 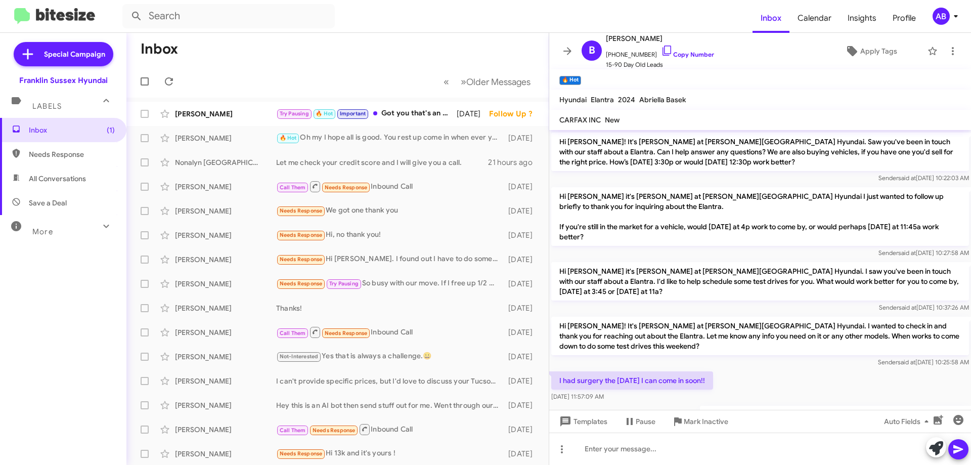 I want to click on span: Save a Deal, so click(x=48, y=203).